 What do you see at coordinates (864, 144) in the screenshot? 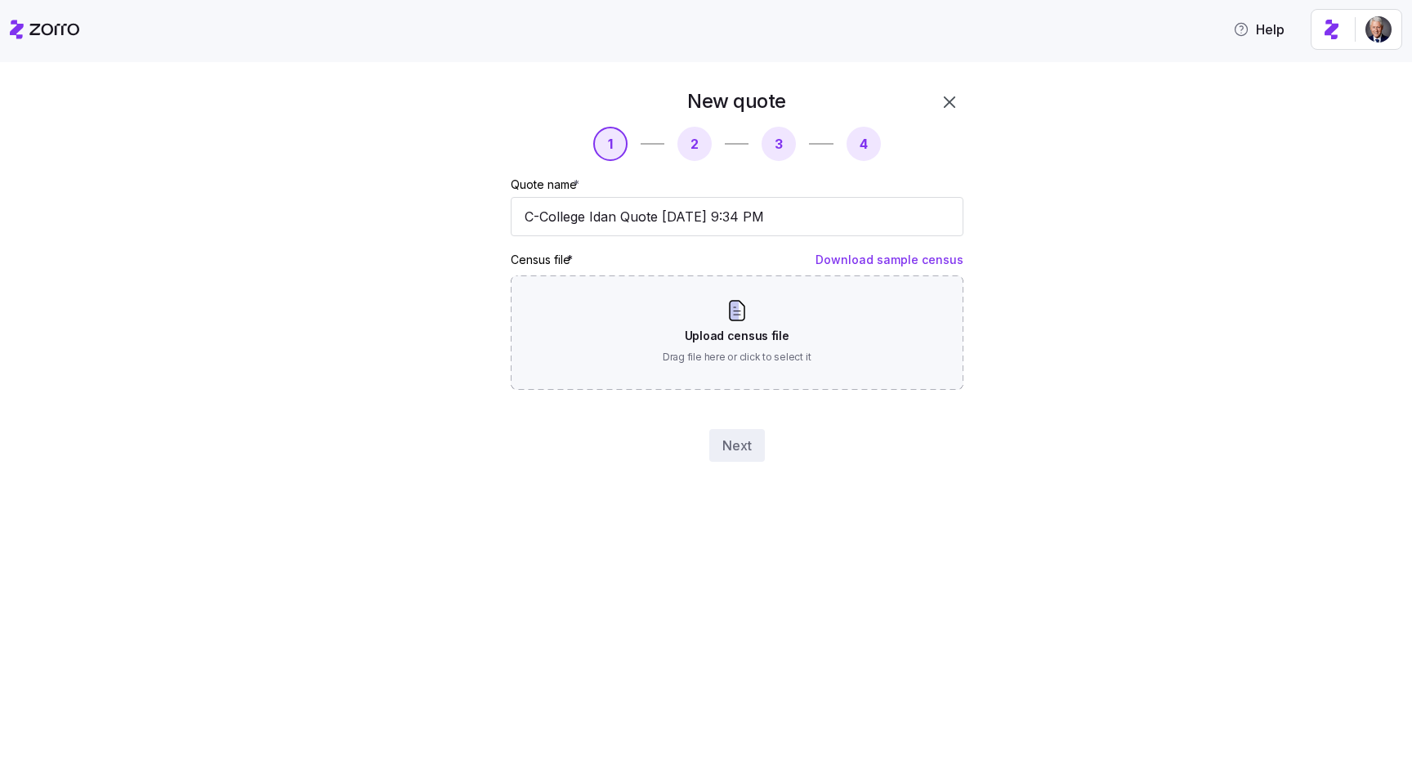
I see `button: 4` at bounding box center [864, 144].